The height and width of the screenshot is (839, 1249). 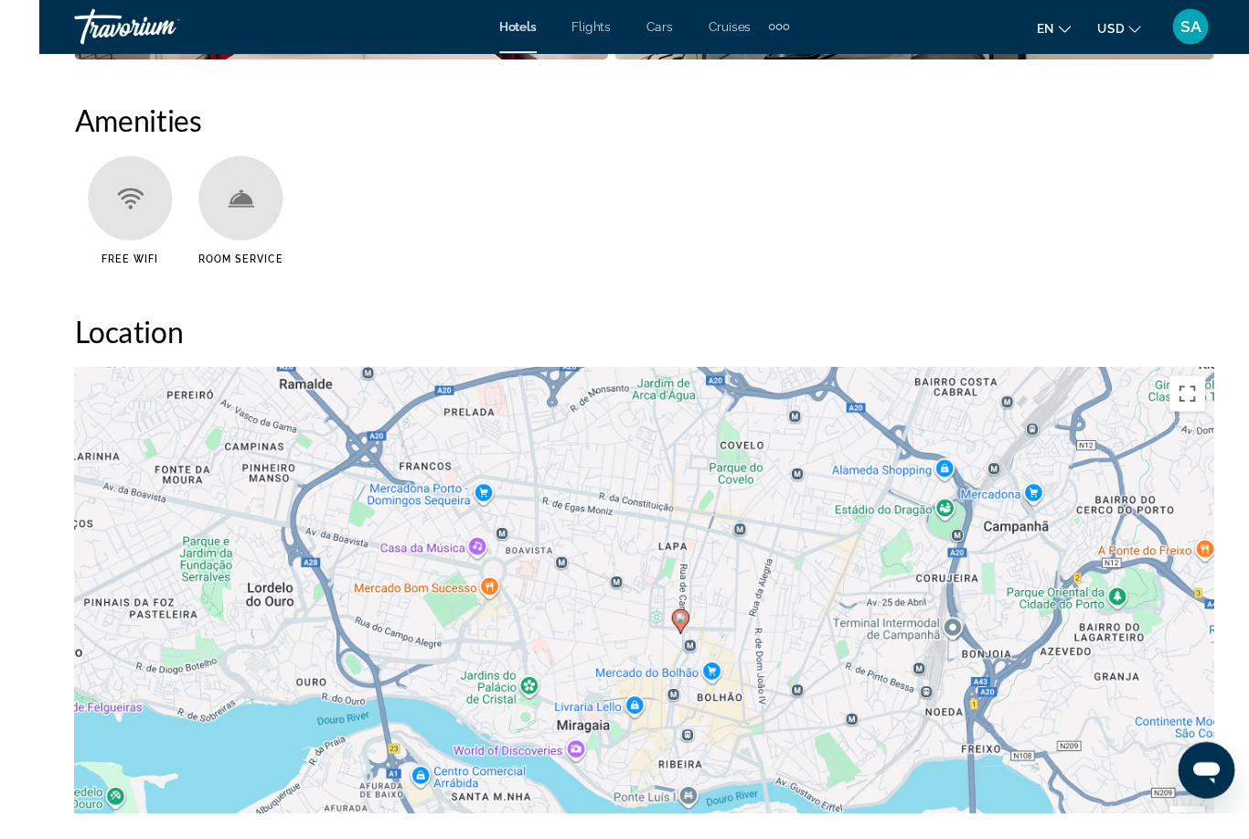 What do you see at coordinates (495, 27) in the screenshot?
I see `a: Hotels` at bounding box center [495, 27].